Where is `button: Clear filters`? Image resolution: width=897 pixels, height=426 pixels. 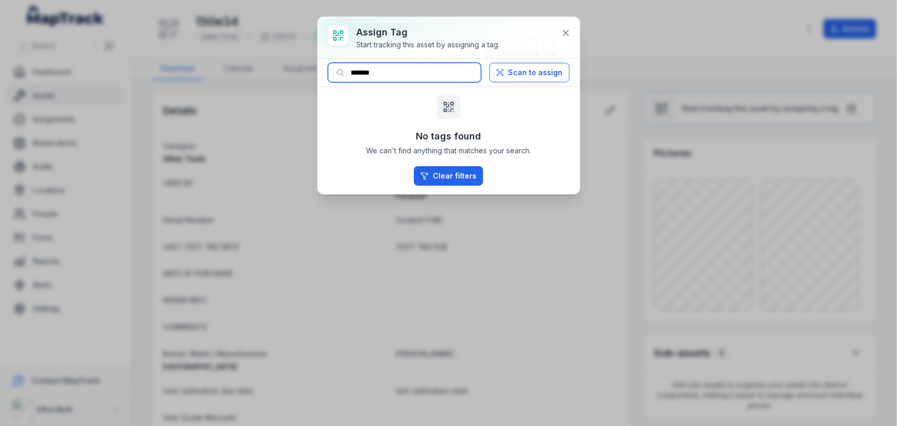
button: Clear filters is located at coordinates (448, 176).